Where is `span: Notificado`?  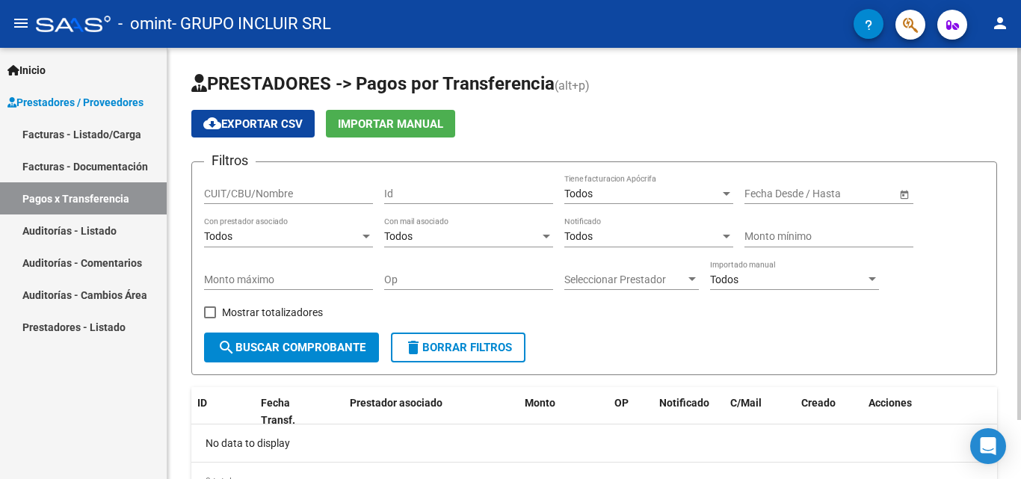
span: Notificado is located at coordinates (684, 403).